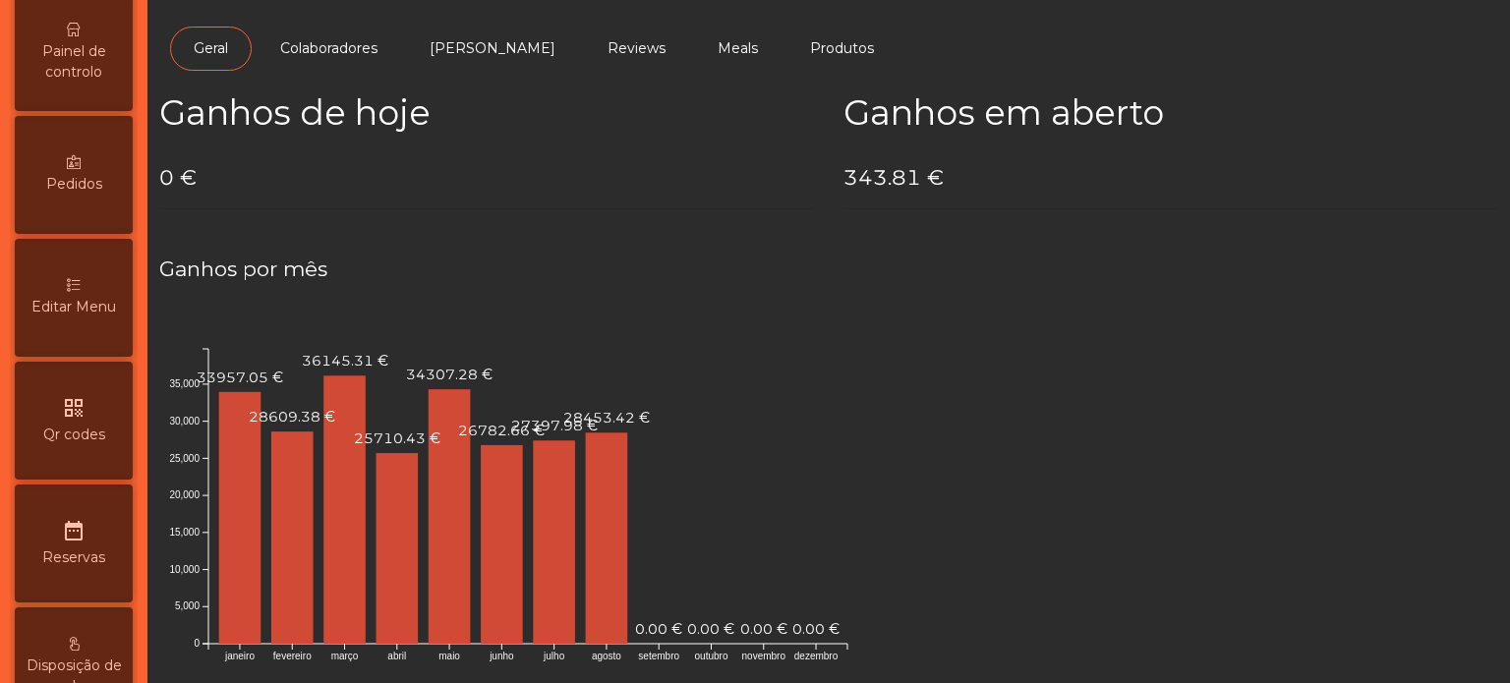 Image resolution: width=1510 pixels, height=683 pixels. Describe the element at coordinates (184, 532) in the screenshot. I see `text: 15,000` at that location.